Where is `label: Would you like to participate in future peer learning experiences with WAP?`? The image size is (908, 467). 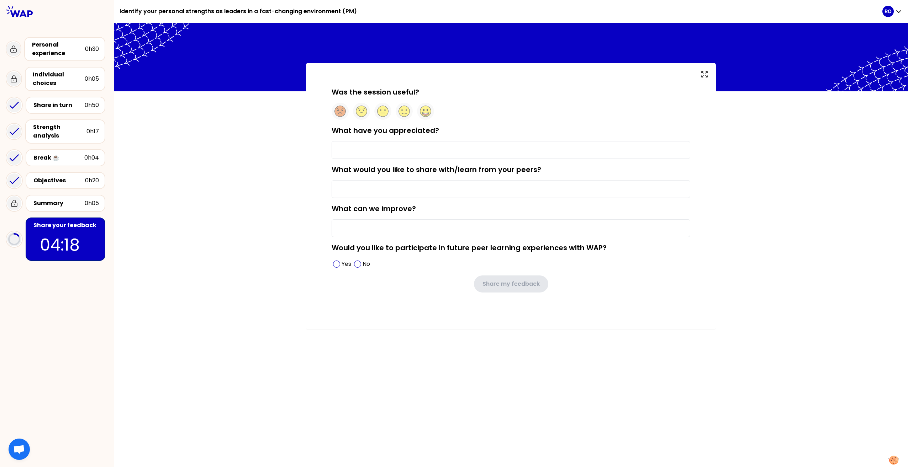
label: Would you like to participate in future peer learning experiences with WAP? is located at coordinates (469, 248).